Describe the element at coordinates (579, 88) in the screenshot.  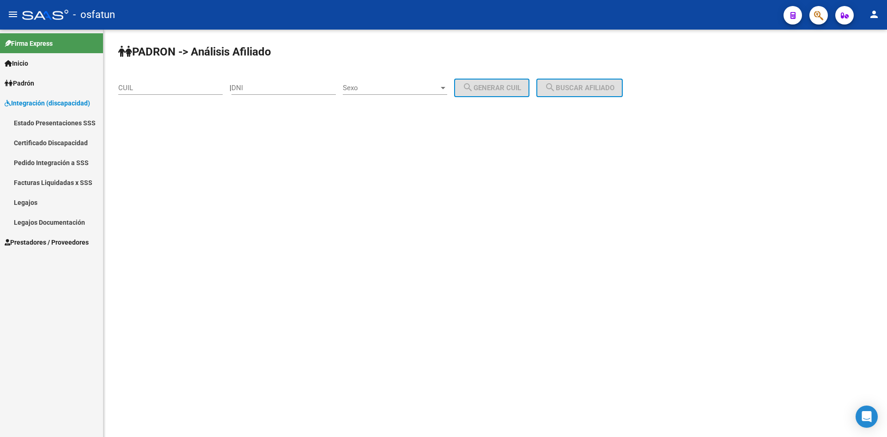
I see `span: Buscar afiliado` at that location.